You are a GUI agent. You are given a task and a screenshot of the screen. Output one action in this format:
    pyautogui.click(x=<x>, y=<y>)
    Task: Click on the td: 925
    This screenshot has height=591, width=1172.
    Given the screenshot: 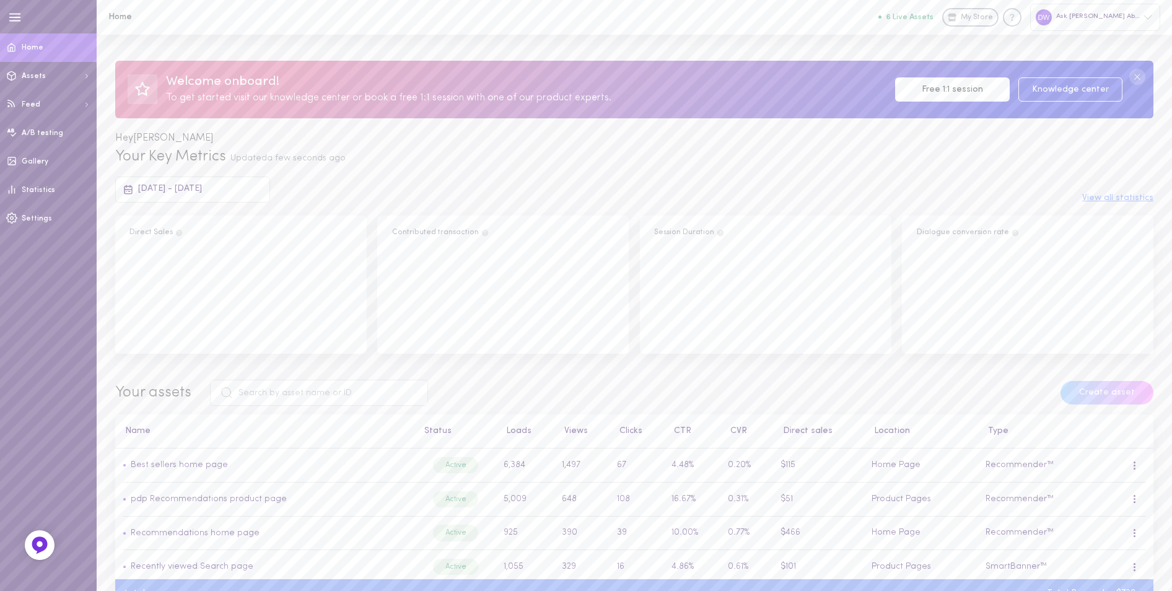 What is the action you would take?
    pyautogui.click(x=525, y=533)
    